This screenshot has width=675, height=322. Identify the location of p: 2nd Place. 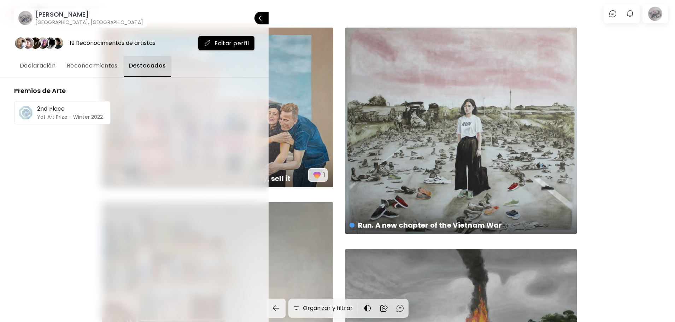
(70, 109).